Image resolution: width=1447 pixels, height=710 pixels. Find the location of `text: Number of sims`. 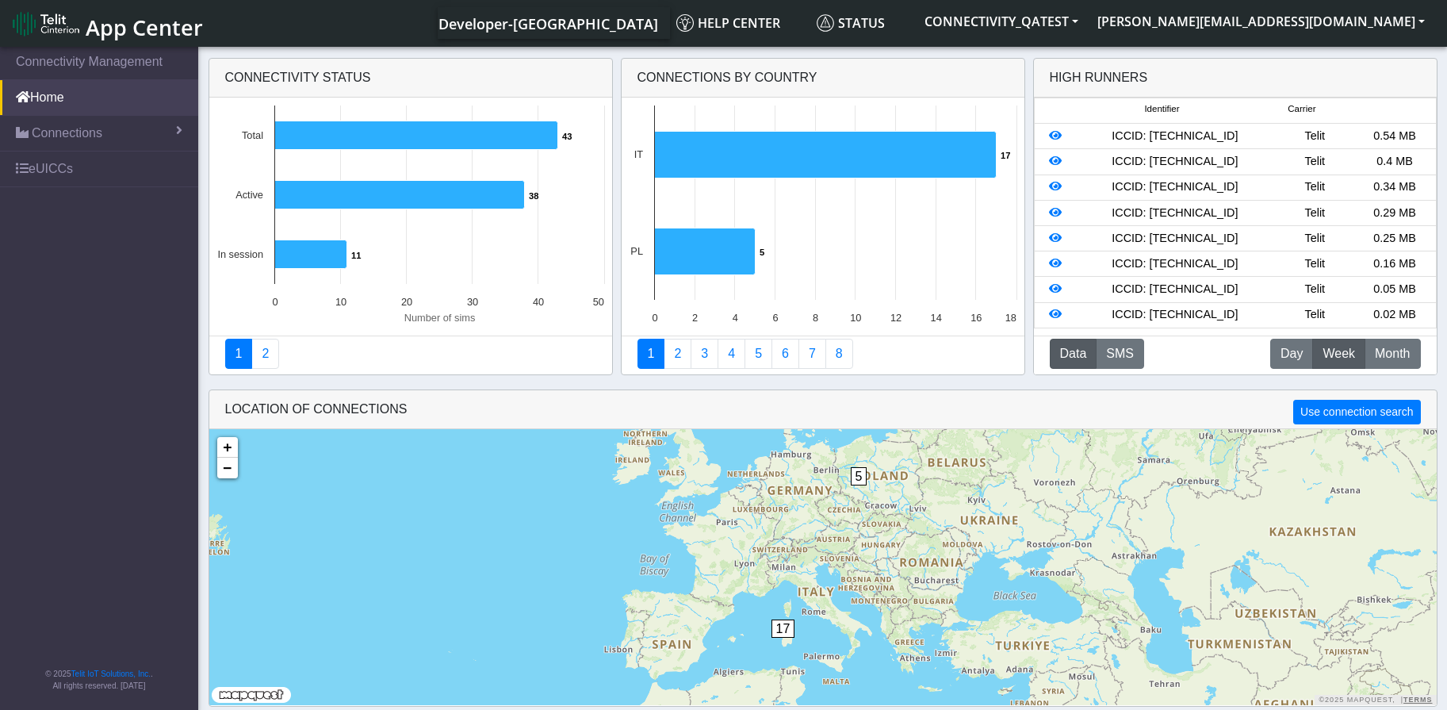

text: Number of sims is located at coordinates (439, 317).